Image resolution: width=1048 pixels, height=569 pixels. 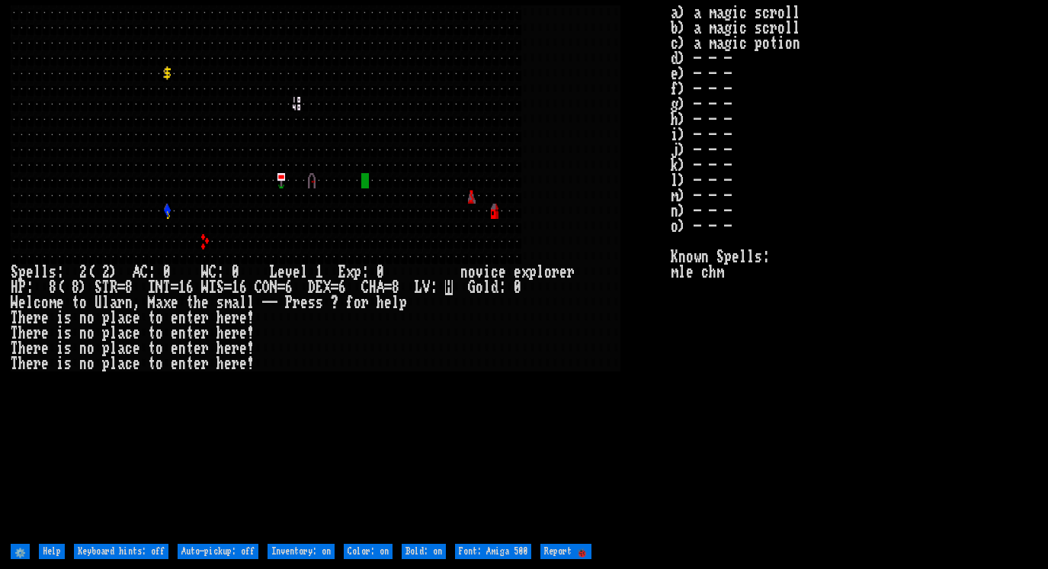 I want to click on div: I, so click(x=213, y=287).